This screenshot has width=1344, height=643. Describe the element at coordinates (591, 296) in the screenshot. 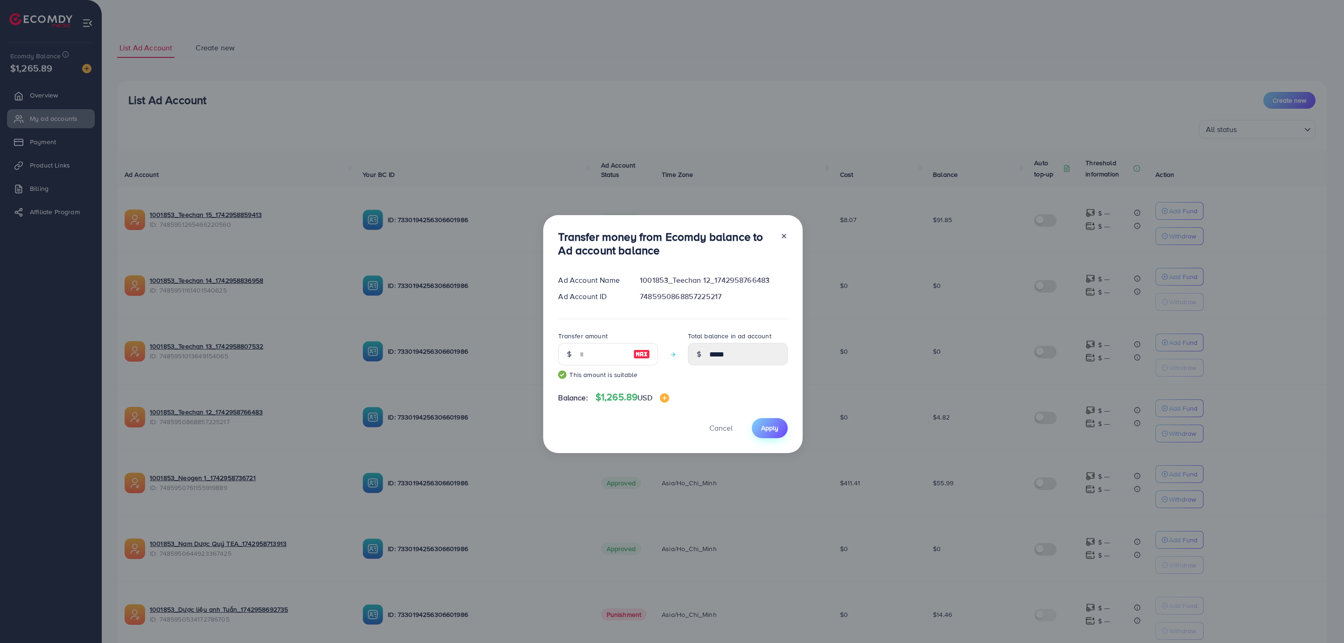

I see `div: Ad Account ID` at that location.